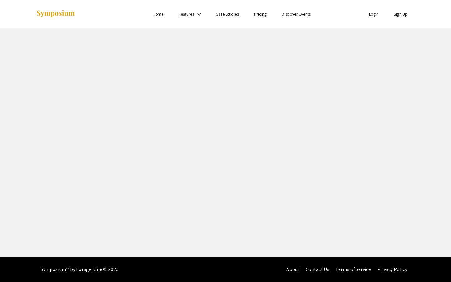  I want to click on a: Discover Events, so click(296, 14).